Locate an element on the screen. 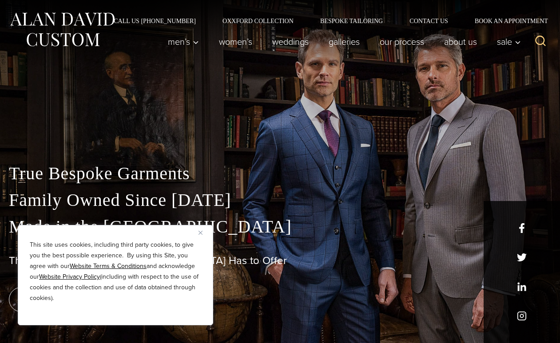 The height and width of the screenshot is (343, 560). a: Bespoke Tailoring is located at coordinates (351, 21).